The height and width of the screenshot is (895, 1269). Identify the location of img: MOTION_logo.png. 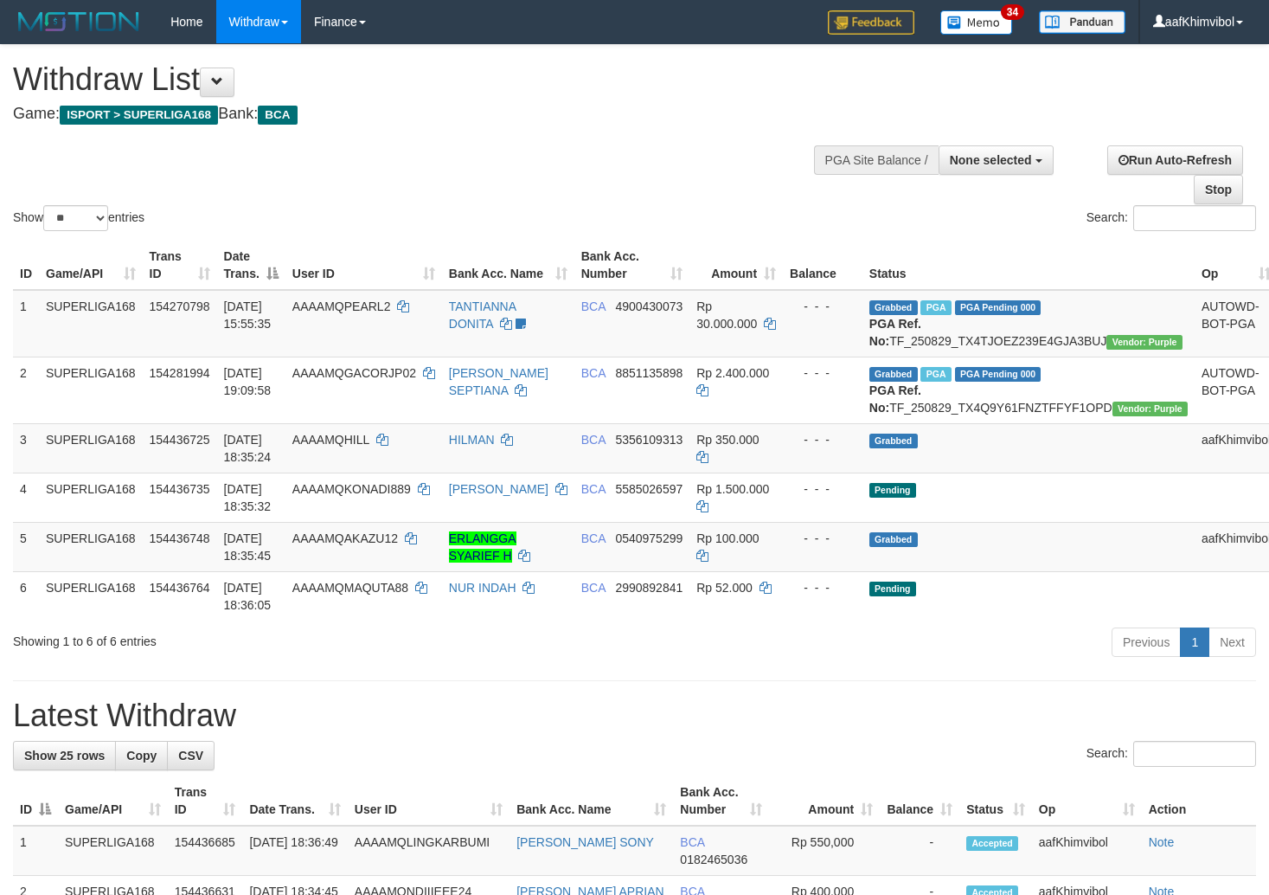
(79, 22).